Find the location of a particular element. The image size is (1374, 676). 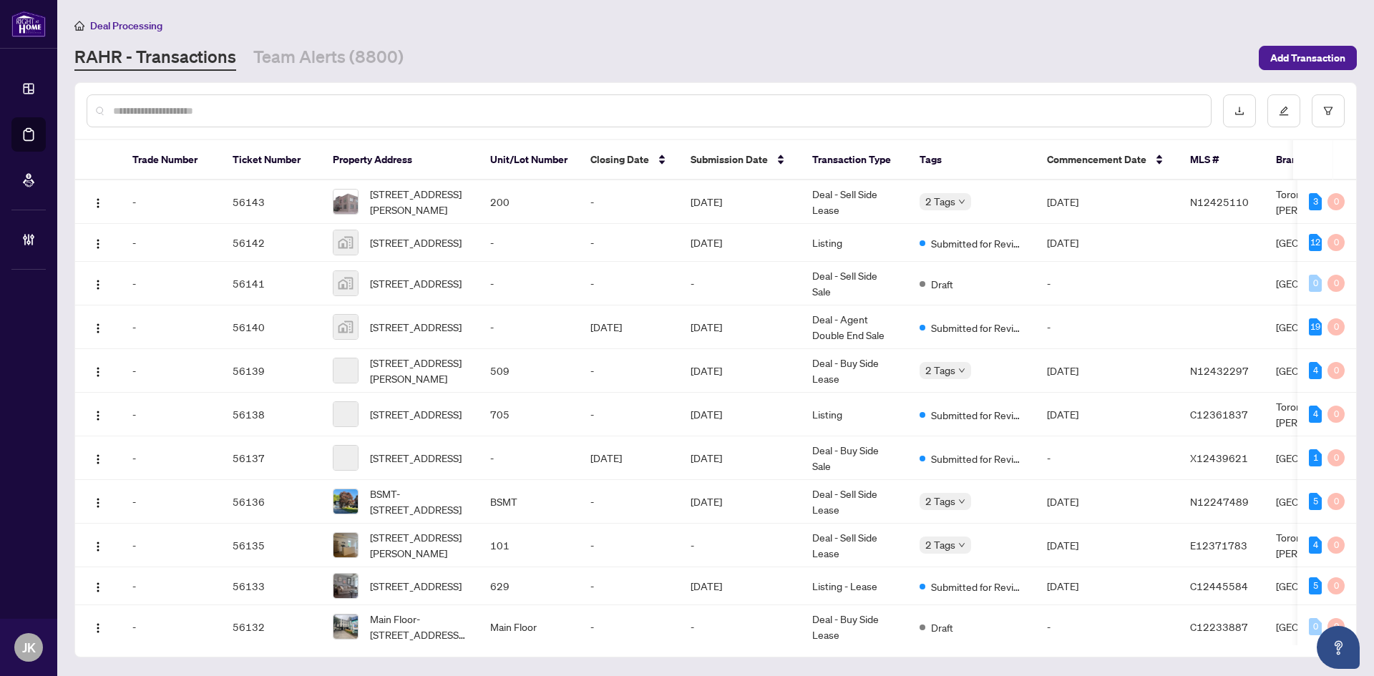

div: 3 is located at coordinates (1315, 202).